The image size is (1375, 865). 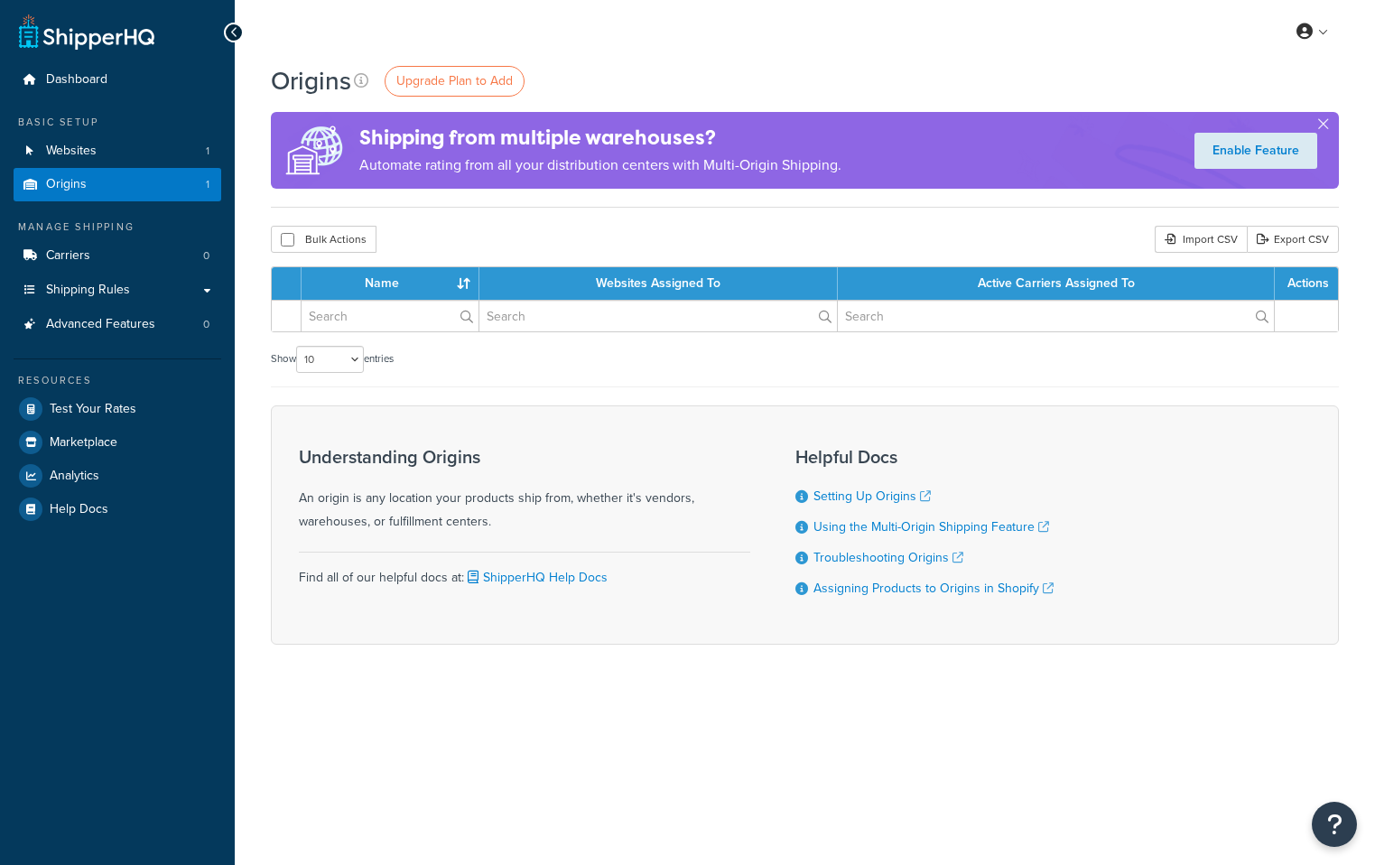 What do you see at coordinates (888, 557) in the screenshot?
I see `a: Troubleshooting Origins` at bounding box center [888, 557].